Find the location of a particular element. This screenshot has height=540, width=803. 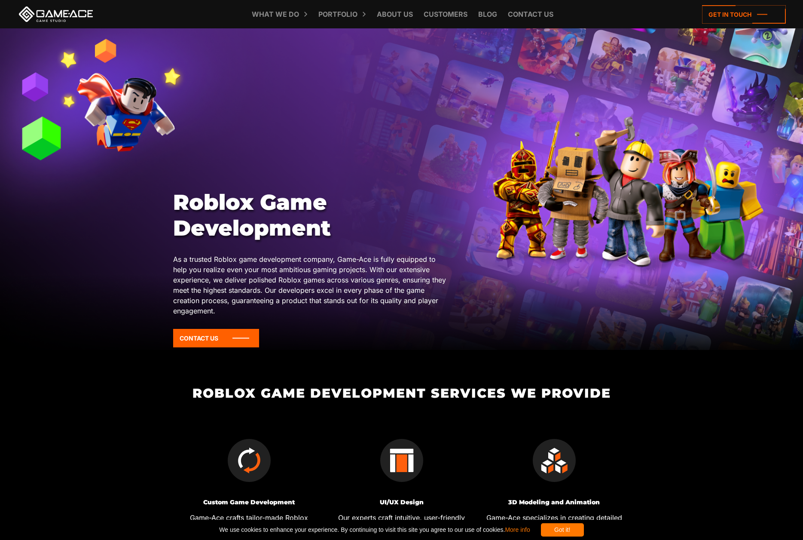

h2: Roblox Game Development Services We Provide is located at coordinates (401, 393).